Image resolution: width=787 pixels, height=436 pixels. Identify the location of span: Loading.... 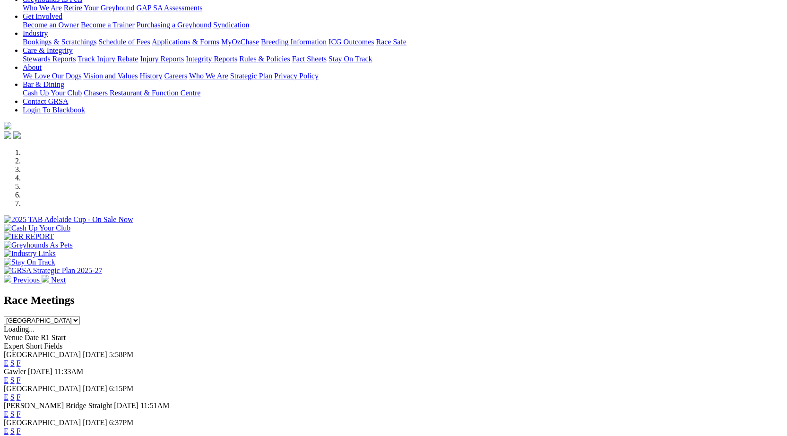
(19, 329).